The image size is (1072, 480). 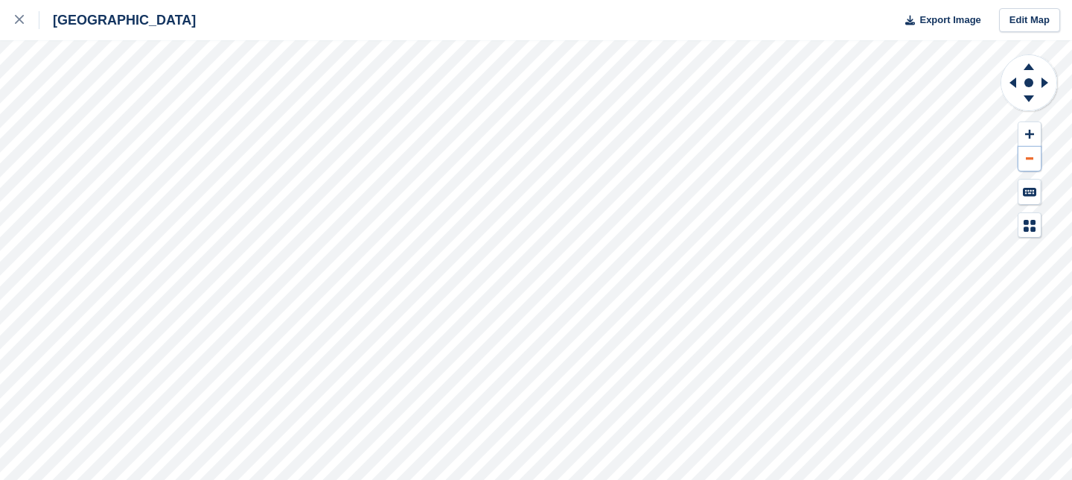 I want to click on button: Zoom In, so click(x=1030, y=134).